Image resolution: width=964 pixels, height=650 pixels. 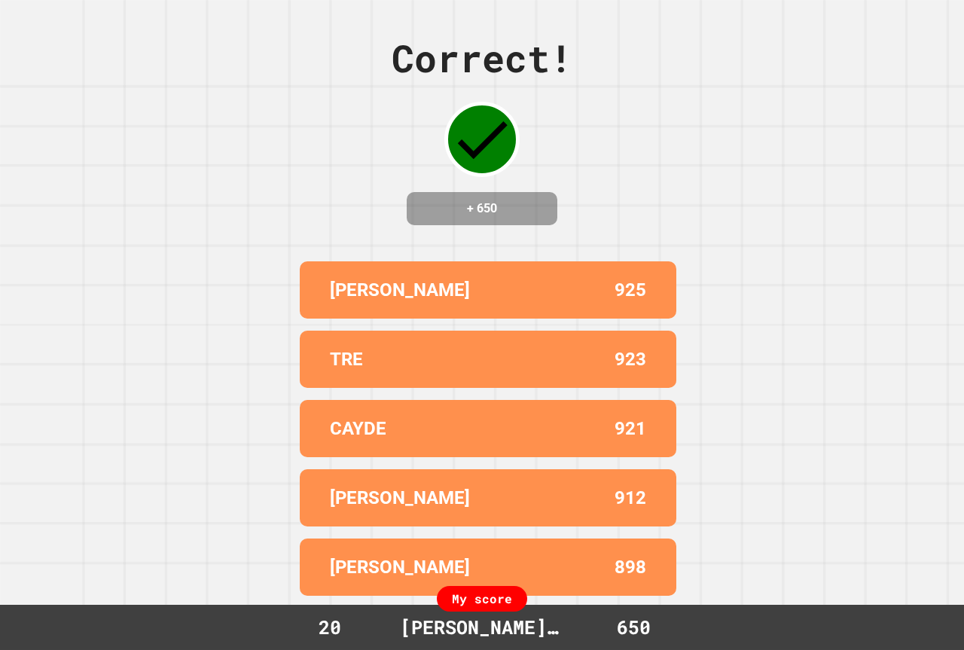 I want to click on h4: + 650, so click(x=482, y=209).